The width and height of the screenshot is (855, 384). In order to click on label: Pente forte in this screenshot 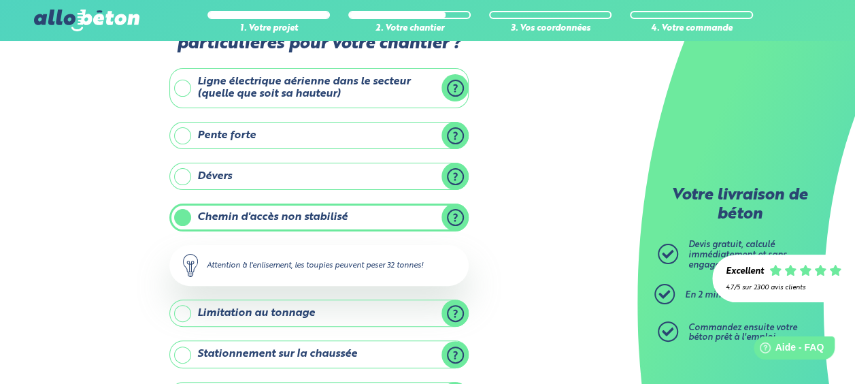, I will do `click(319, 135)`.